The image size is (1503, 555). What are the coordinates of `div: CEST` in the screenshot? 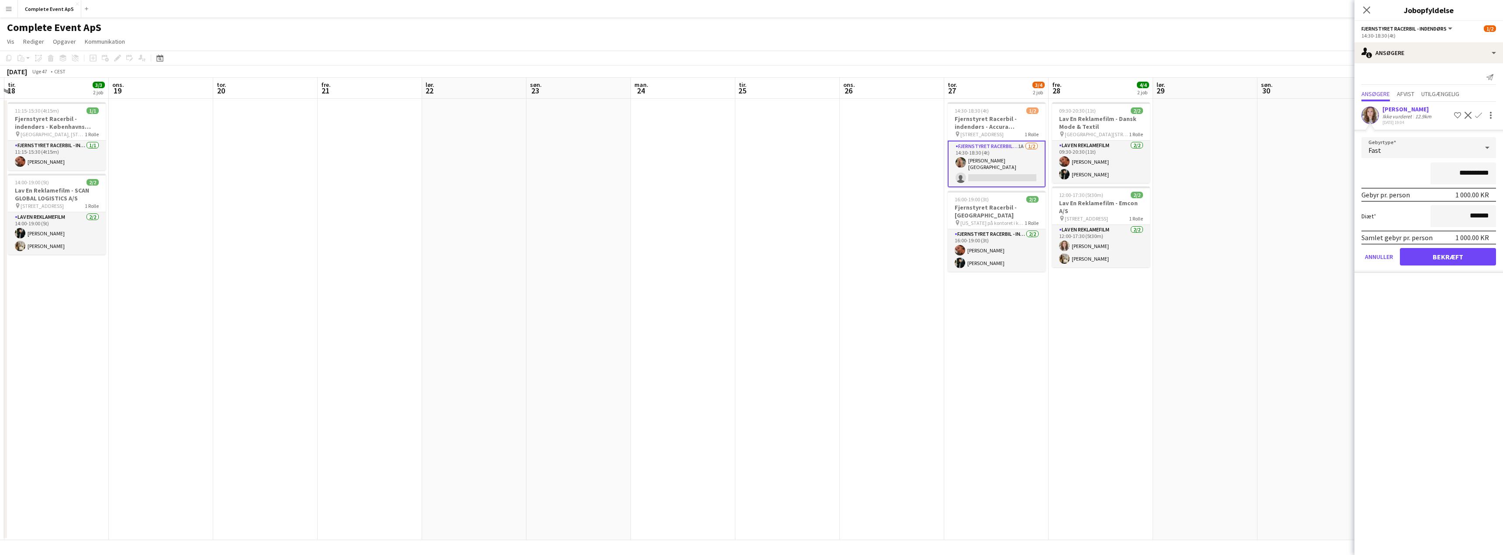 It's located at (60, 71).